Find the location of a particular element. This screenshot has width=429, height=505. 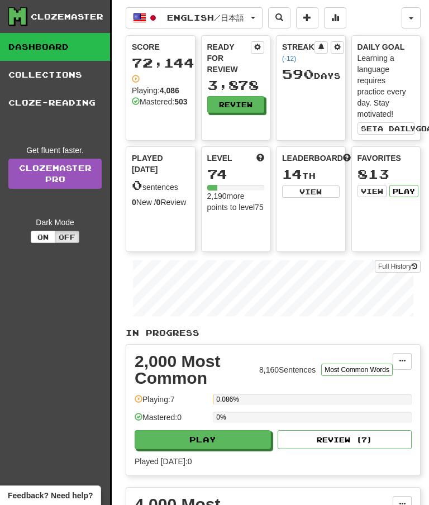

button: Review (7) is located at coordinates (344, 439).